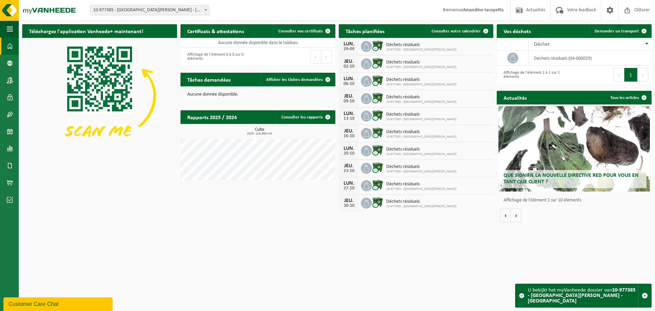 The image size is (655, 311). What do you see at coordinates (483, 10) in the screenshot?
I see `strong: Amandine Iacopetta` at bounding box center [483, 10].